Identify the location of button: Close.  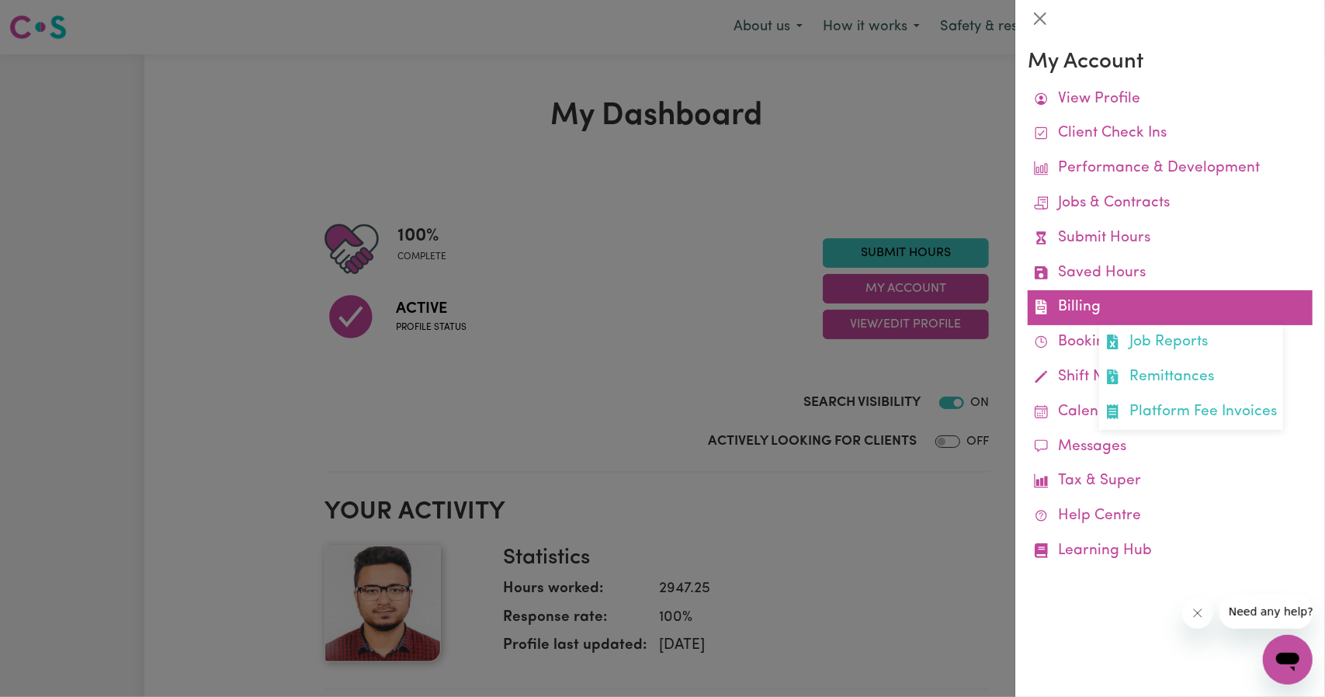
(1040, 19).